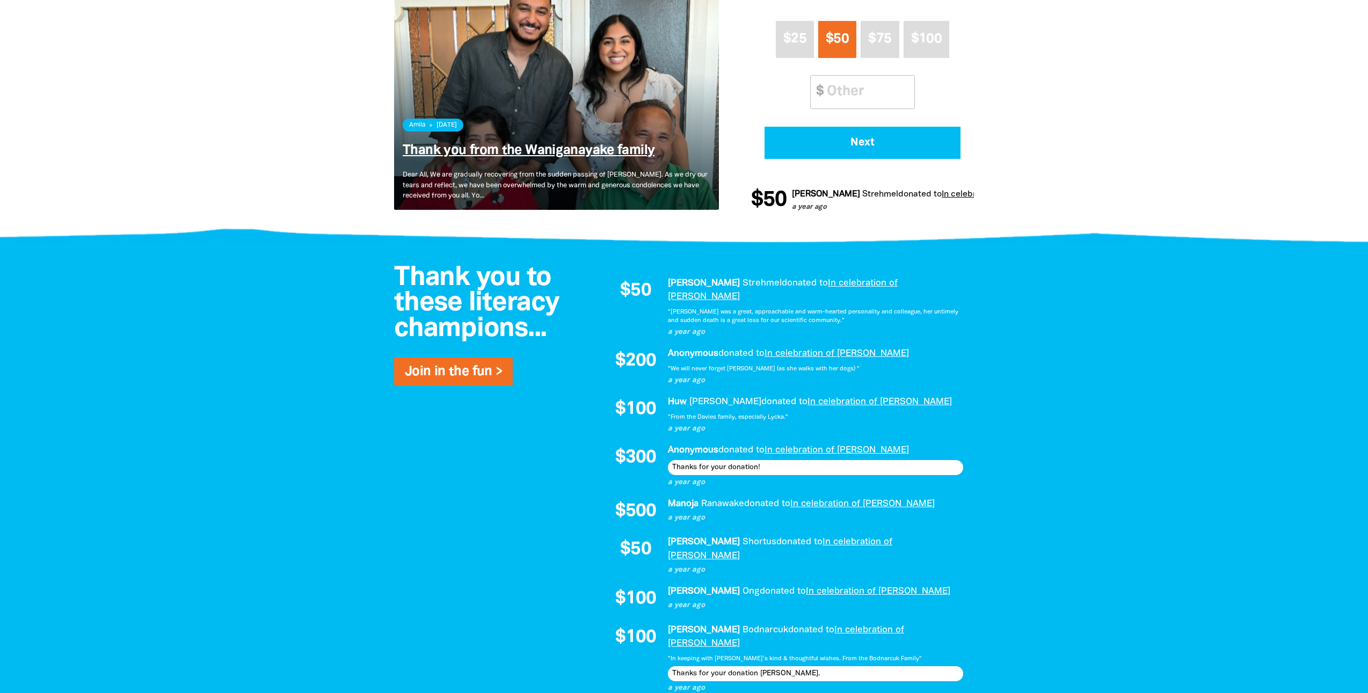 Image resolution: width=1368 pixels, height=693 pixels. What do you see at coordinates (879, 39) in the screenshot?
I see `span: $75` at bounding box center [879, 39].